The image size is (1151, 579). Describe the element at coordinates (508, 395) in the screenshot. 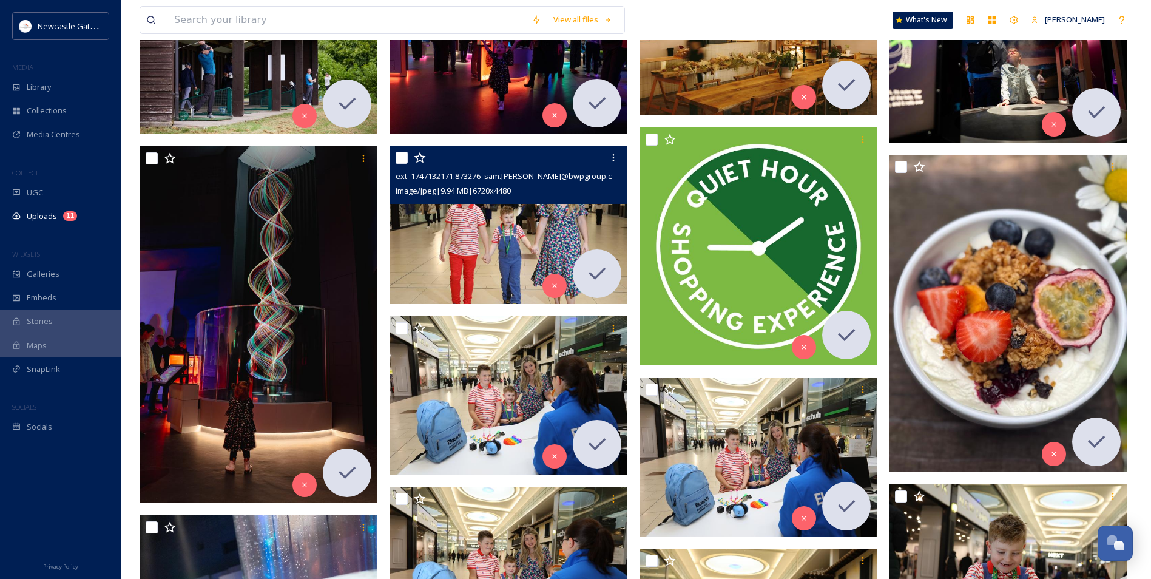

I see `img: ext_1747132170.29899_sam.walker@bwpgroup.com-259A8496.JPG` at that location.